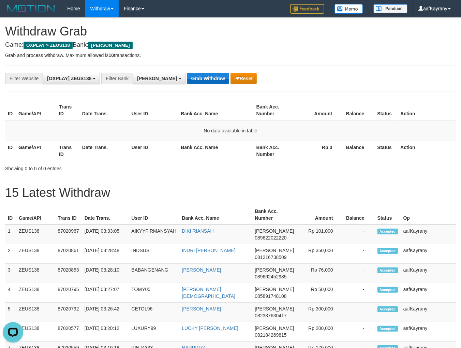 Image resolution: width=461 pixels, height=348 pixels. What do you see at coordinates (230, 193) in the screenshot?
I see `h1: 15 Latest Withdraw` at bounding box center [230, 193].